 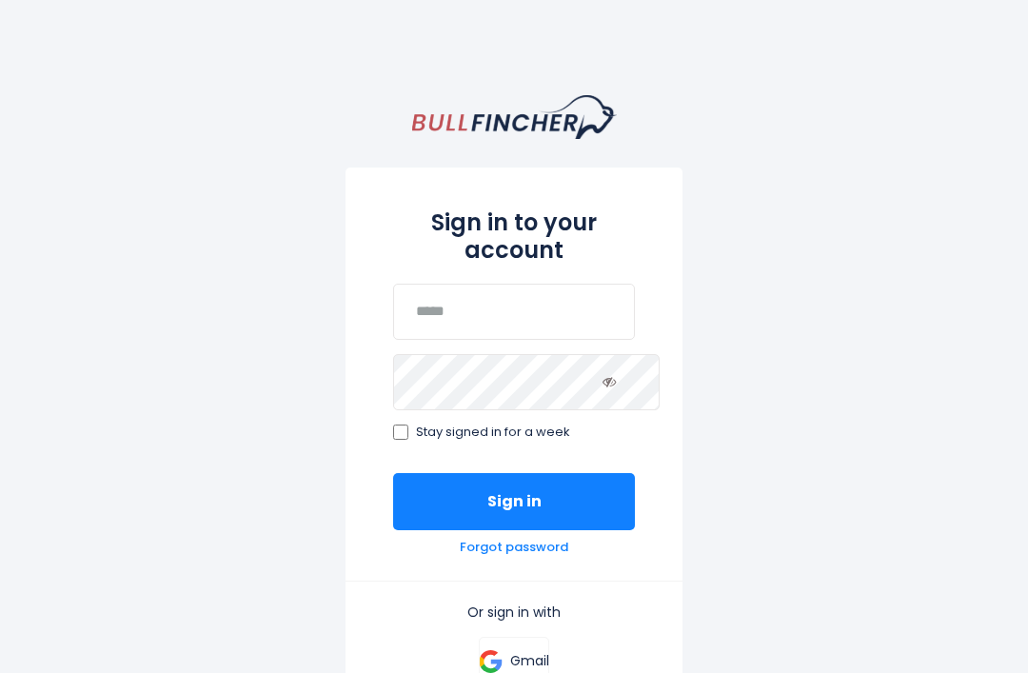 What do you see at coordinates (514, 237) in the screenshot?
I see `h2: Sign in to your account` at bounding box center [514, 237].